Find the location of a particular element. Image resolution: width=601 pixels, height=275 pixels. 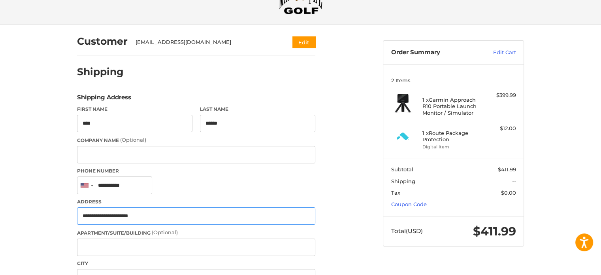

span: Tax is located at coordinates (396, 193).